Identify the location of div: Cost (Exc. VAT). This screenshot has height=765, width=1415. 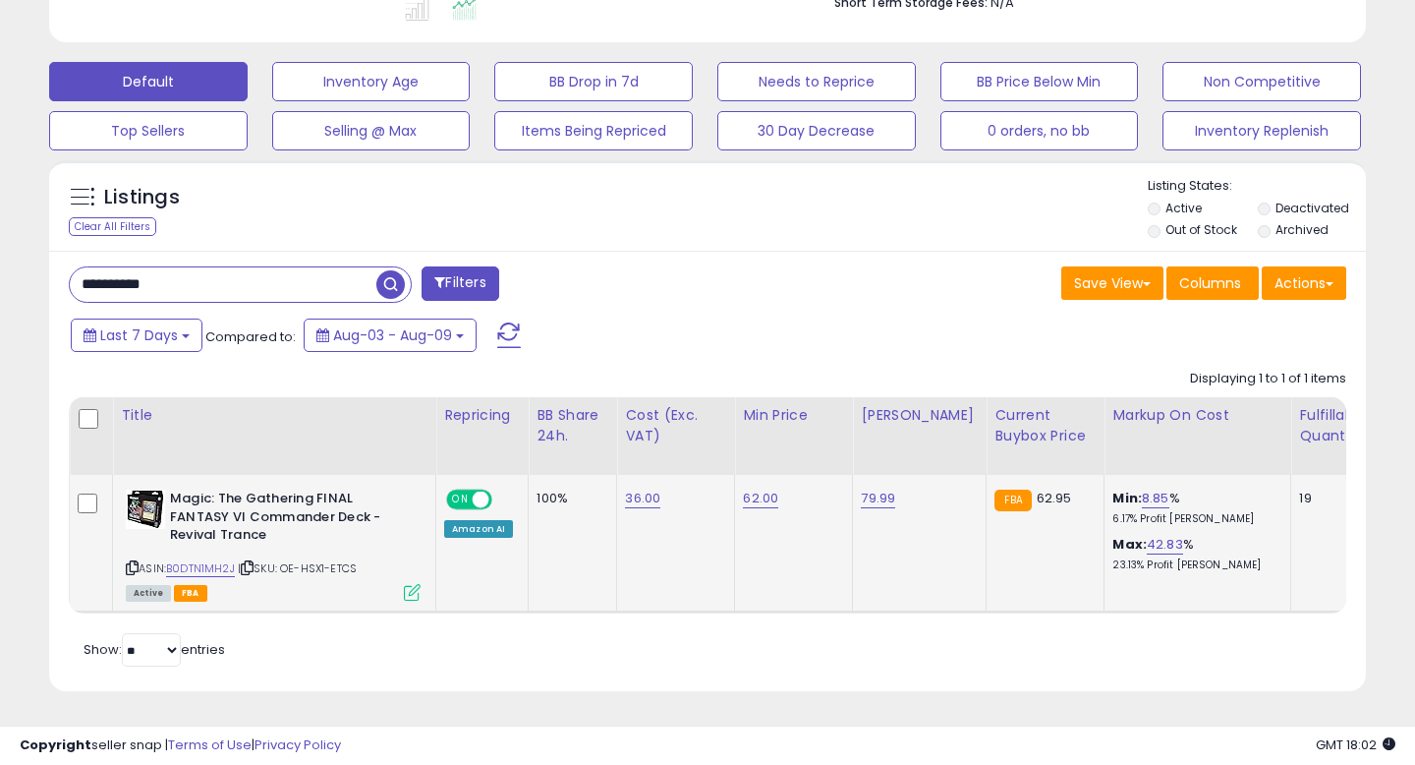
(675, 426).